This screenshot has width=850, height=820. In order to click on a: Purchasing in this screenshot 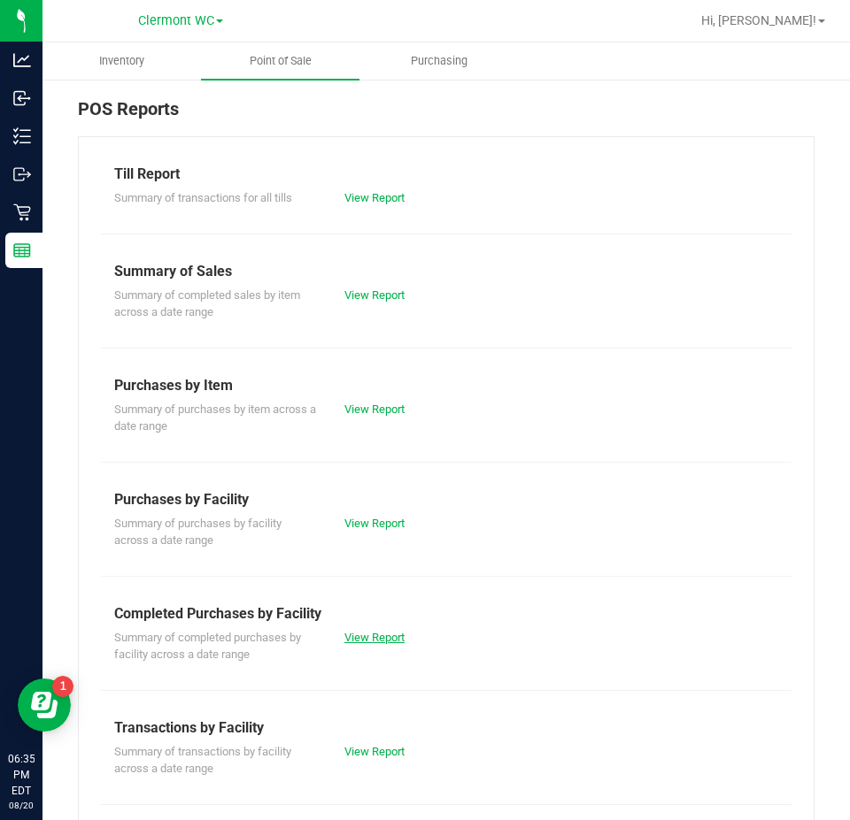, I will do `click(438, 61)`.